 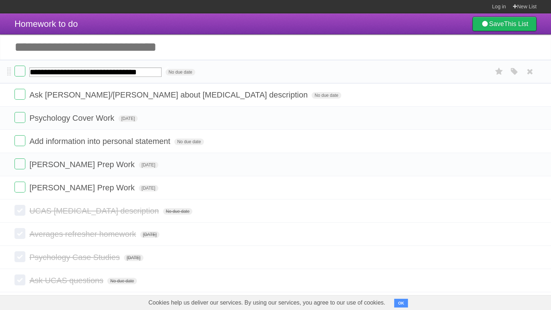 What do you see at coordinates (504, 24) in the screenshot?
I see `a: SaveThis List` at bounding box center [504, 24].